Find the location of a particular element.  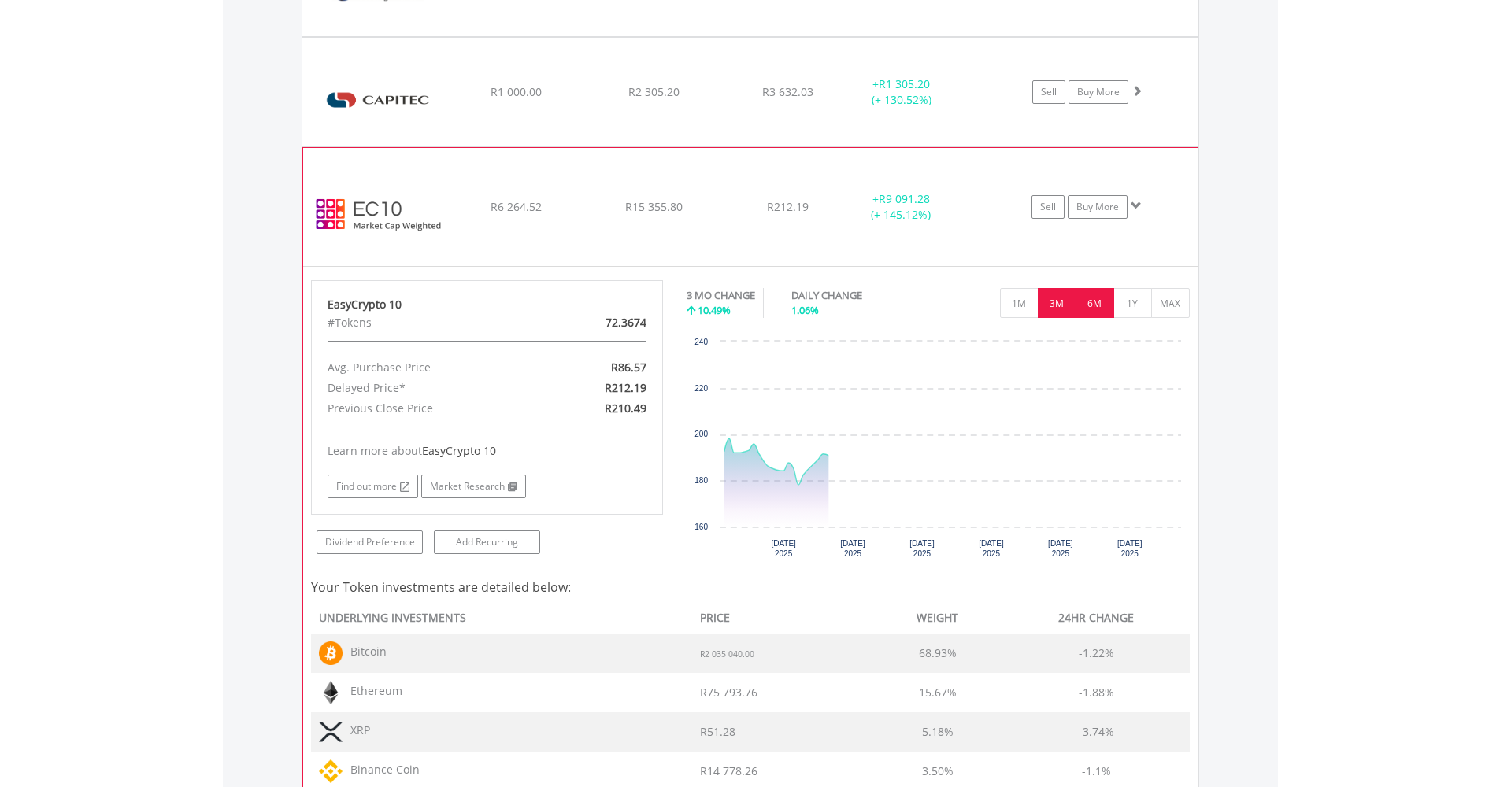

button: 1M is located at coordinates (1019, 303).